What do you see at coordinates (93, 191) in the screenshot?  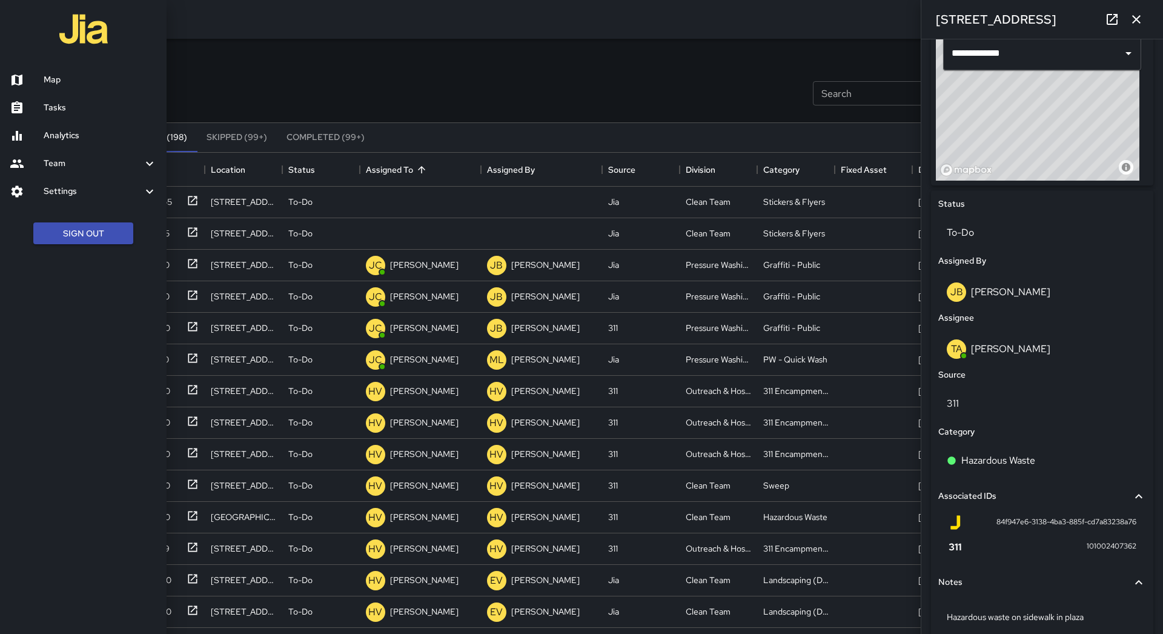 I see `h6: Settings` at bounding box center [93, 191].